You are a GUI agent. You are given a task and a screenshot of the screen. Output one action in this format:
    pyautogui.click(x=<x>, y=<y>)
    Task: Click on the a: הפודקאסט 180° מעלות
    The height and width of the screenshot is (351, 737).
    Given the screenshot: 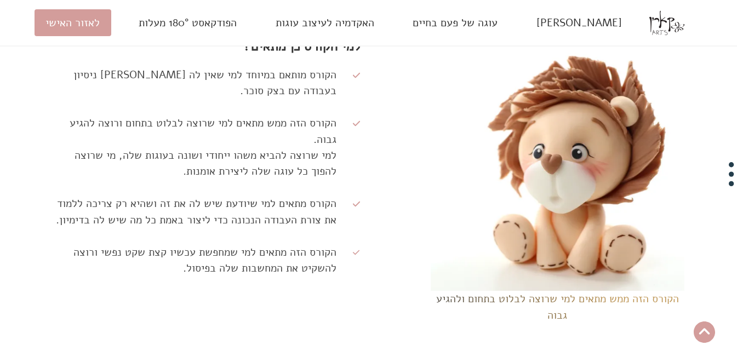 What is the action you would take?
    pyautogui.click(x=187, y=22)
    